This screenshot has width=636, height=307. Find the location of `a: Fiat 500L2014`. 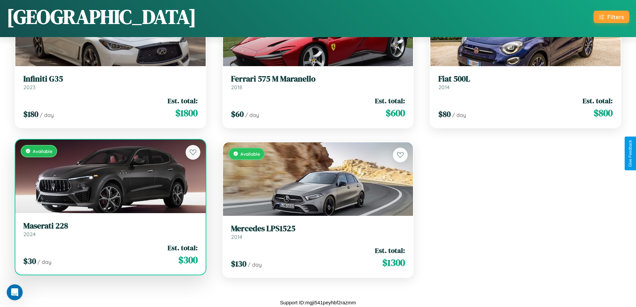

a: Fiat 500L2014 is located at coordinates (526, 82).